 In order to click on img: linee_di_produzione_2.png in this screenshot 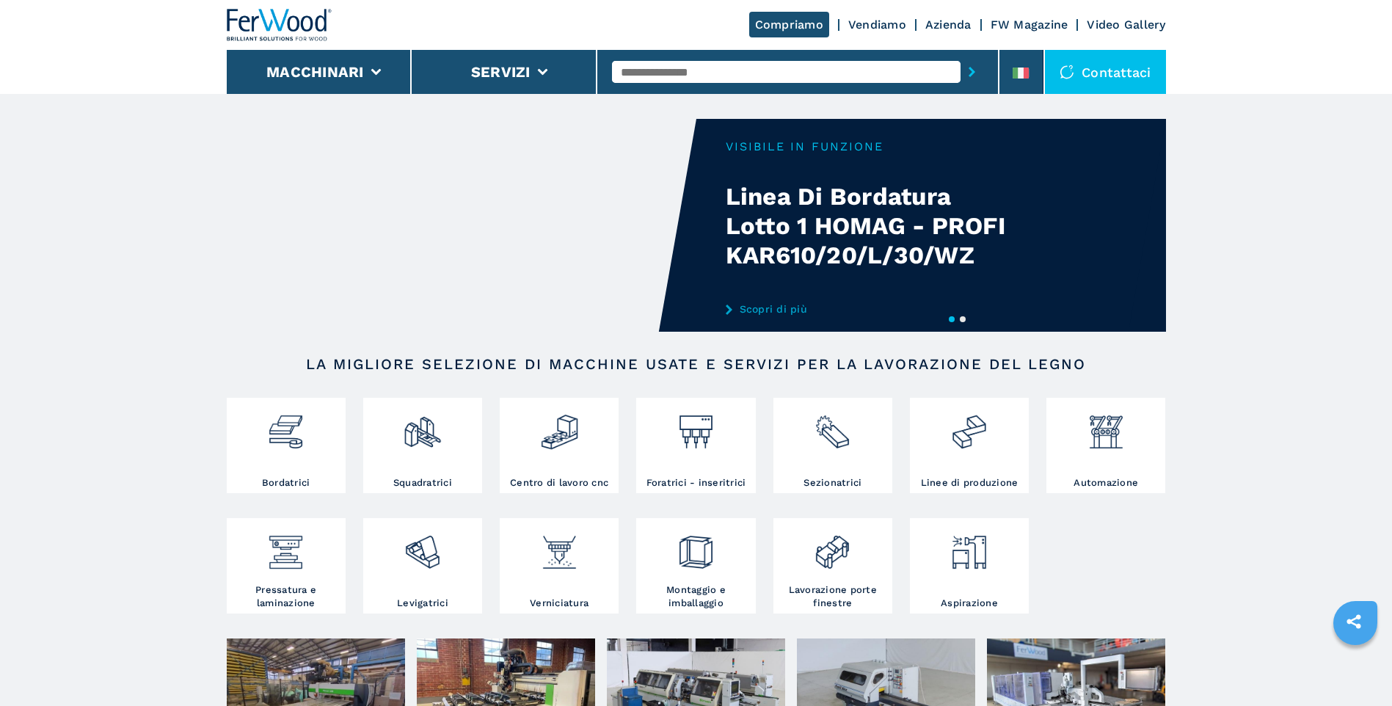, I will do `click(969, 426)`.